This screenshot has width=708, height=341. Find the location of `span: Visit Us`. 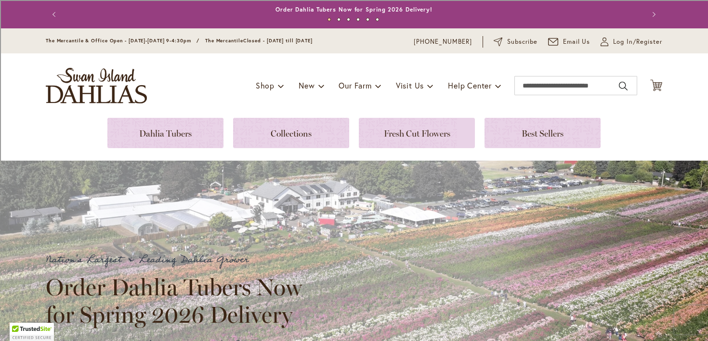

span: Visit Us is located at coordinates (410, 85).